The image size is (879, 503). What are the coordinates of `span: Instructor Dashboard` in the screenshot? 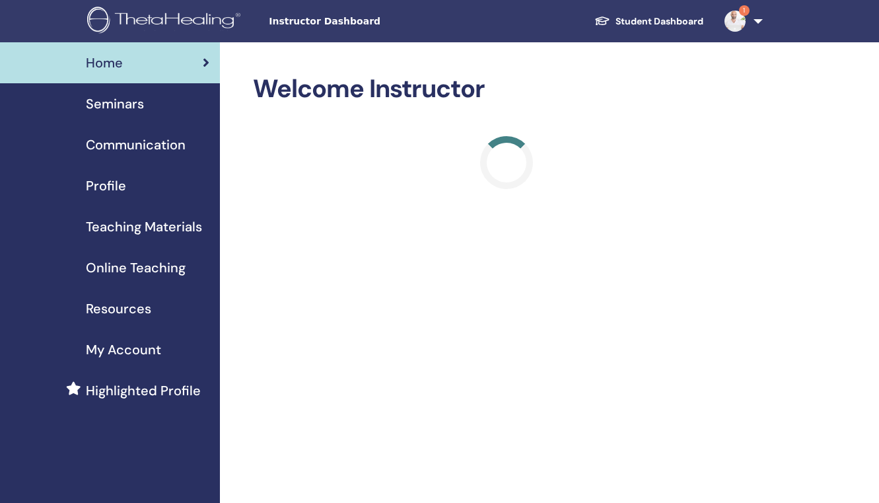 It's located at (368, 21).